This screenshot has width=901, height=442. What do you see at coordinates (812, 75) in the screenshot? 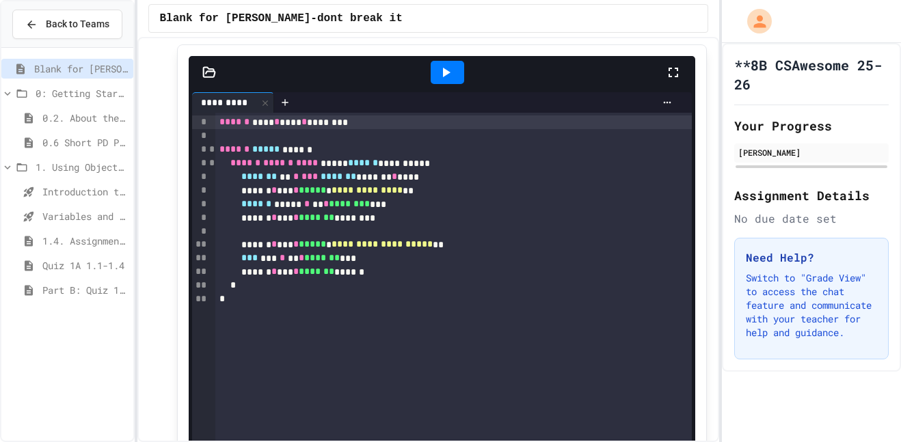
I see `h1: **8B CSAwesome 25-26` at bounding box center [812, 75].